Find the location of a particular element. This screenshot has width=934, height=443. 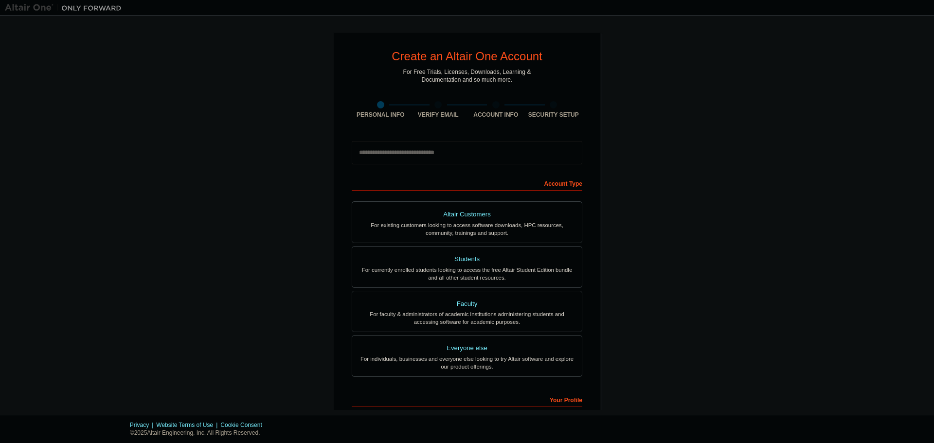

div: Personal Info is located at coordinates (380, 115).